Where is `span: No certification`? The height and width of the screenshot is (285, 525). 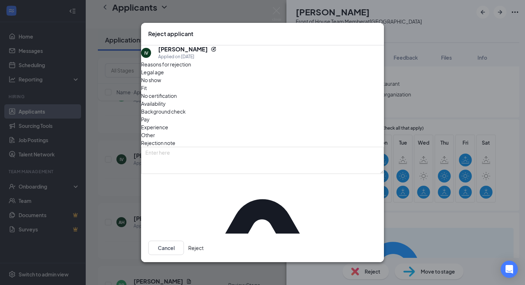 span: No certification is located at coordinates (159, 96).